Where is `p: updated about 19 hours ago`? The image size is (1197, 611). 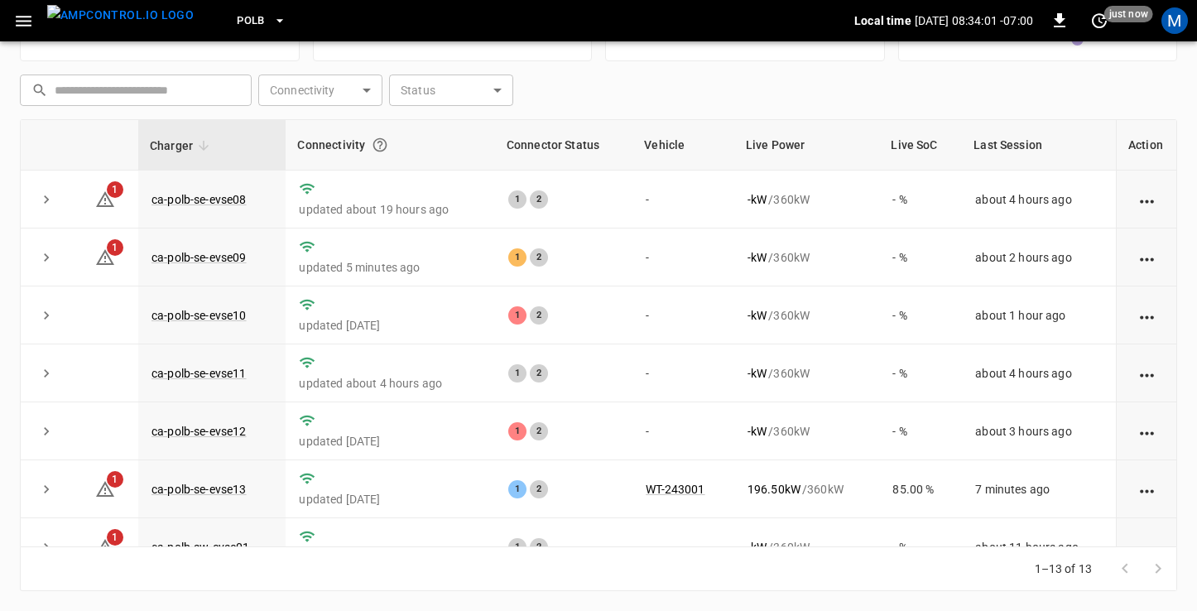 p: updated about 19 hours ago is located at coordinates (390, 209).